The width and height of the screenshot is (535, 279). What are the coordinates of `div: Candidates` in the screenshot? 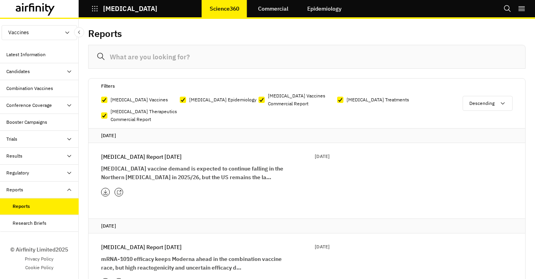 It's located at (18, 72).